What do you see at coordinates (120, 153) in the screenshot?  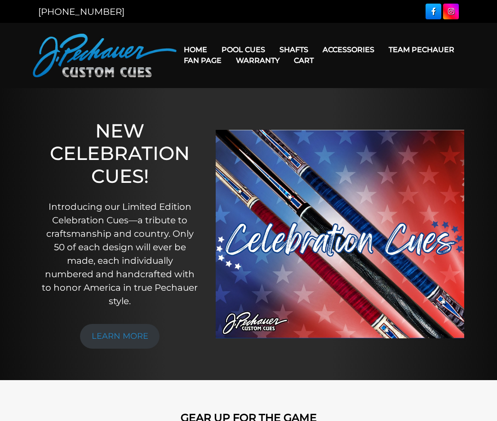 I see `h1: NEW CELEBRATION CUES!` at bounding box center [120, 153].